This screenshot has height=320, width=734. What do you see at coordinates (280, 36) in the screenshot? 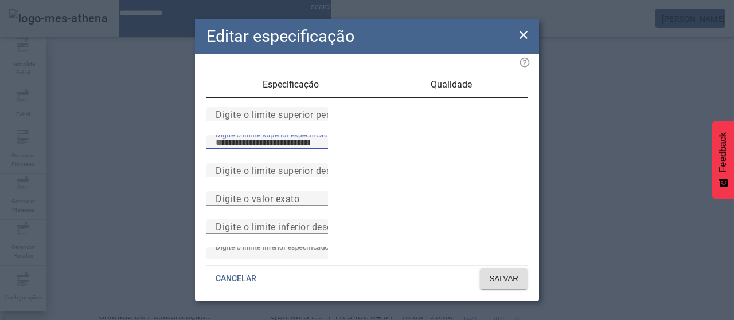
I see `h2: Editar especificação` at bounding box center [280, 36].